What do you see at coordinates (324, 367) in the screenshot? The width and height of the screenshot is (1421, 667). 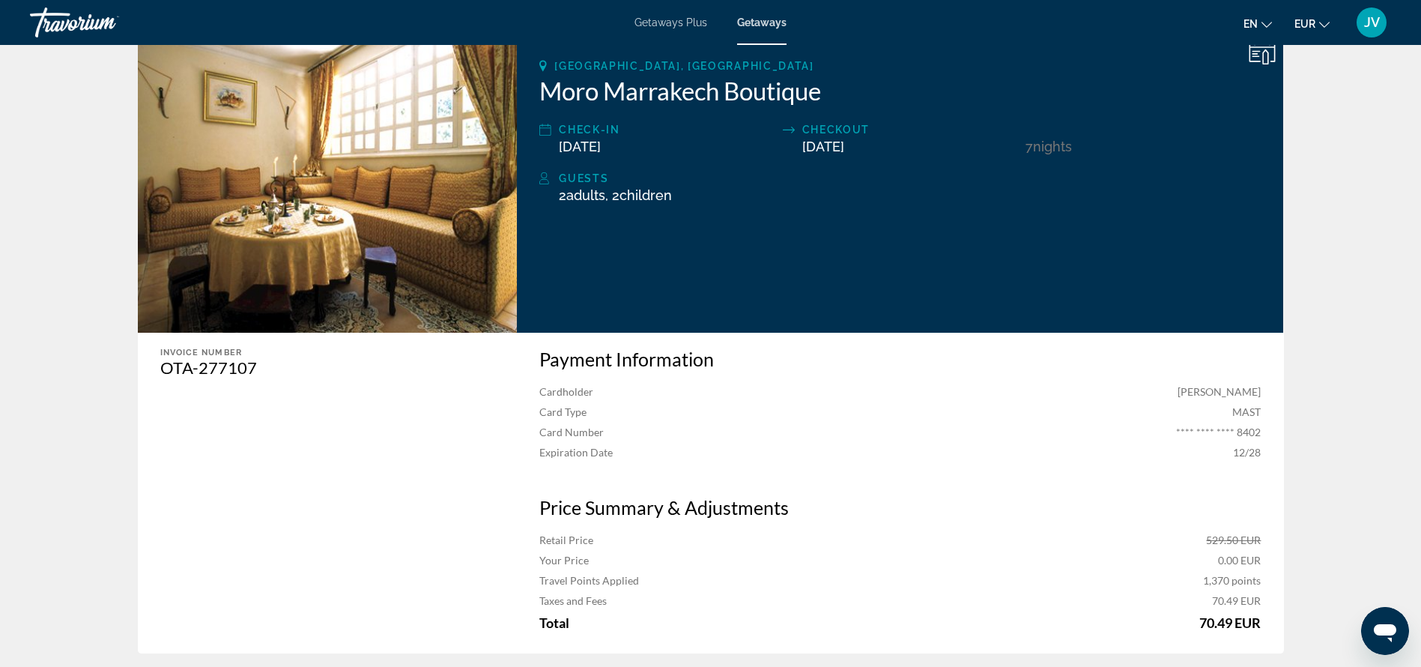 I see `div: OTA-277107` at bounding box center [324, 367].